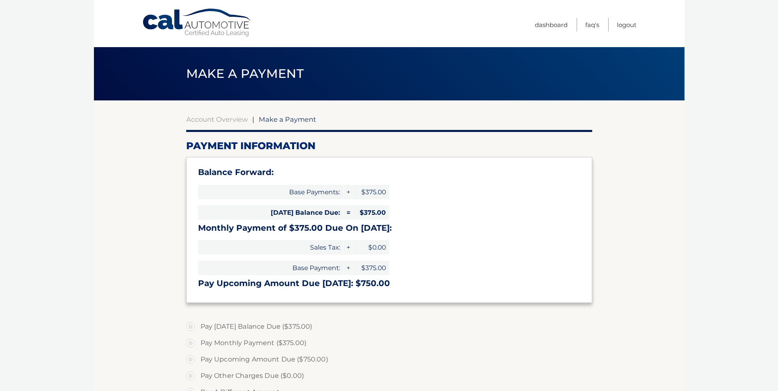 Image resolution: width=778 pixels, height=391 pixels. Describe the element at coordinates (217, 119) in the screenshot. I see `a: Account Overview` at that location.